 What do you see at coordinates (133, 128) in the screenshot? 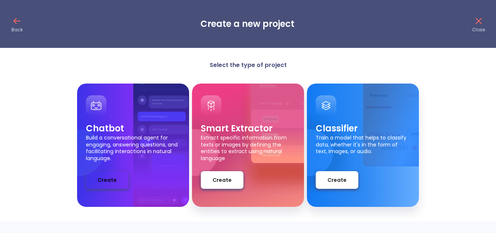
I see `p: Chatbot` at bounding box center [133, 128].